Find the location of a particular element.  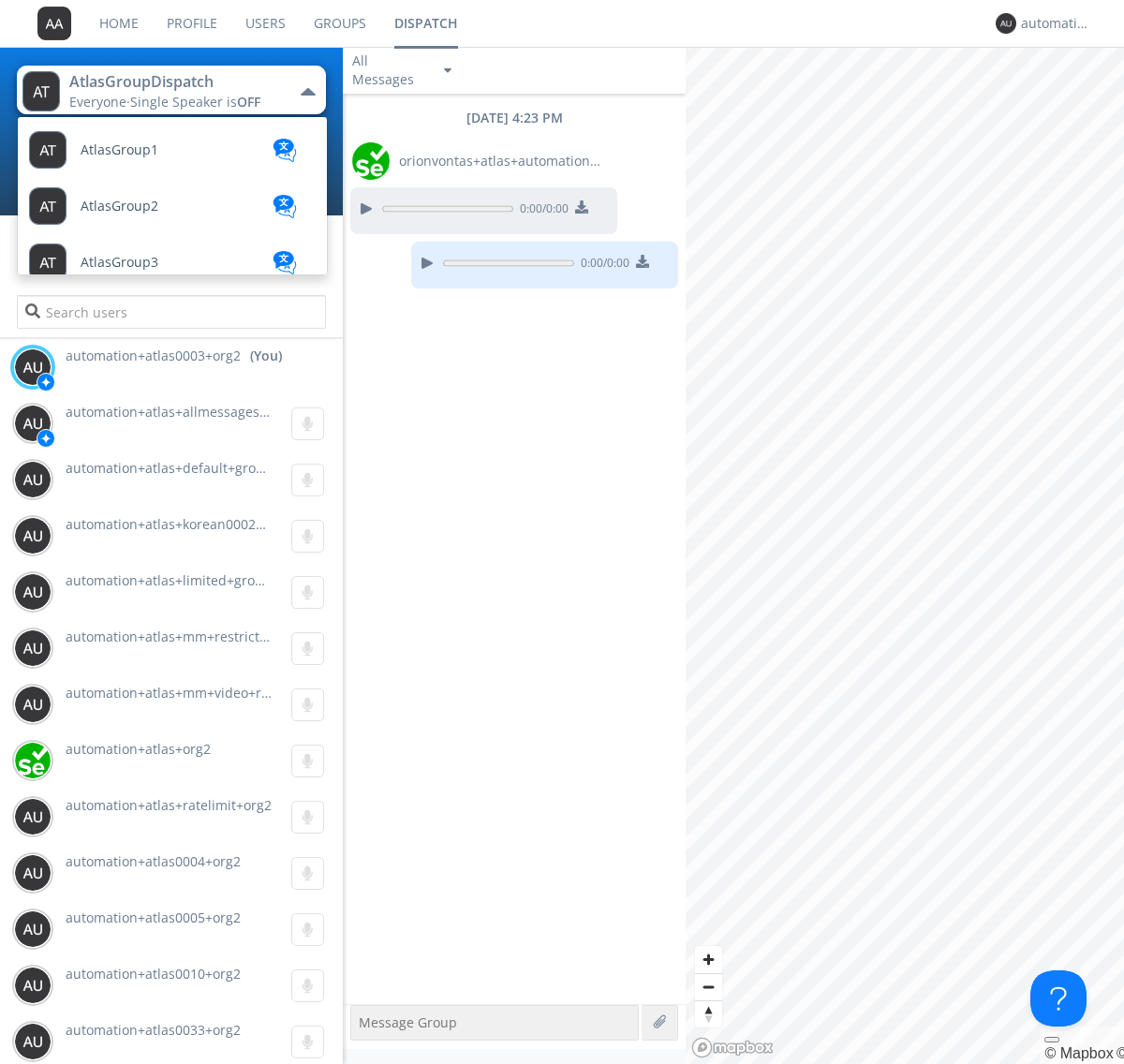

img: 416df68e558d44378204aed28a8ce244 is located at coordinates (33, 760).